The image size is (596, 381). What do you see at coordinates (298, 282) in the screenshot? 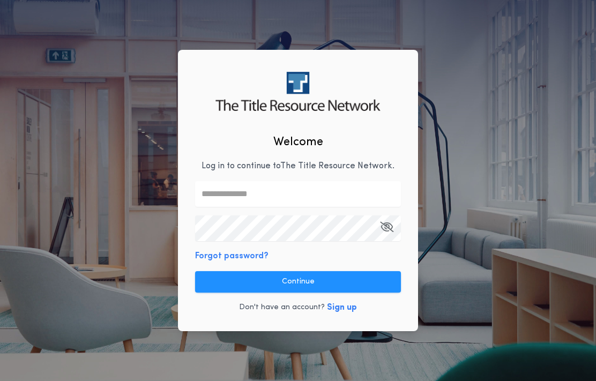
I see `button: Continue` at bounding box center [298, 282].